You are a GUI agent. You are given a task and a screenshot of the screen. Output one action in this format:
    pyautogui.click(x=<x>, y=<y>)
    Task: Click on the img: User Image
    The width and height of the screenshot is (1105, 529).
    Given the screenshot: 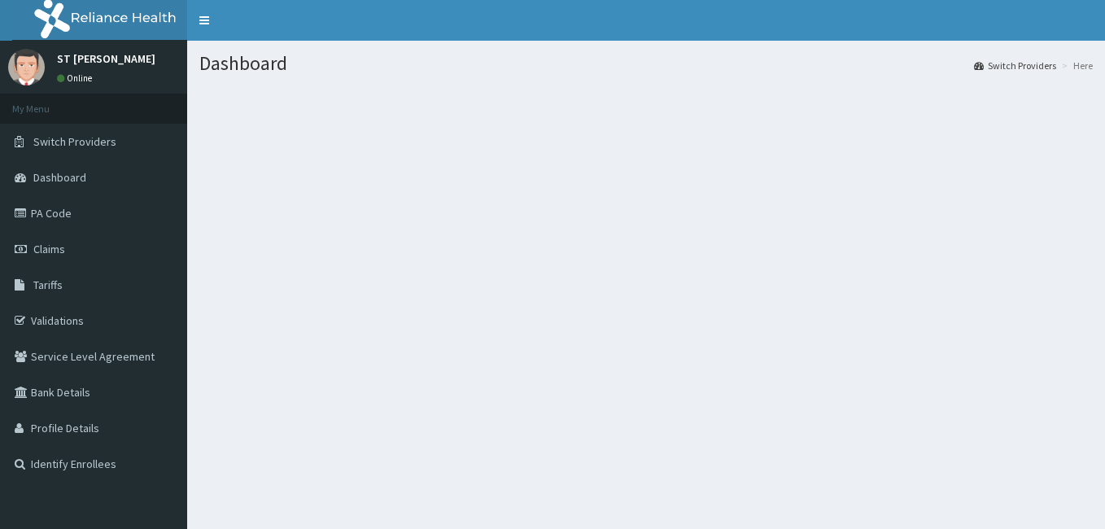 What is the action you would take?
    pyautogui.click(x=26, y=67)
    